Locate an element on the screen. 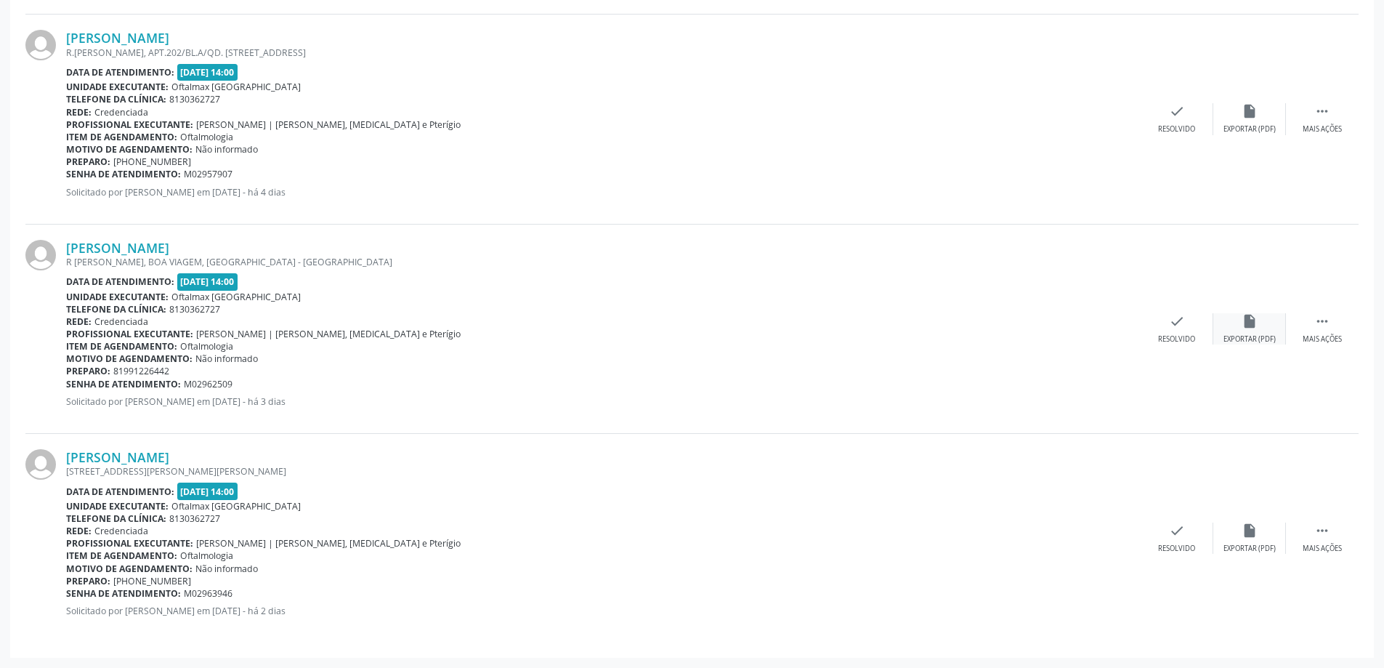  span: 81991226442 is located at coordinates (141, 371).